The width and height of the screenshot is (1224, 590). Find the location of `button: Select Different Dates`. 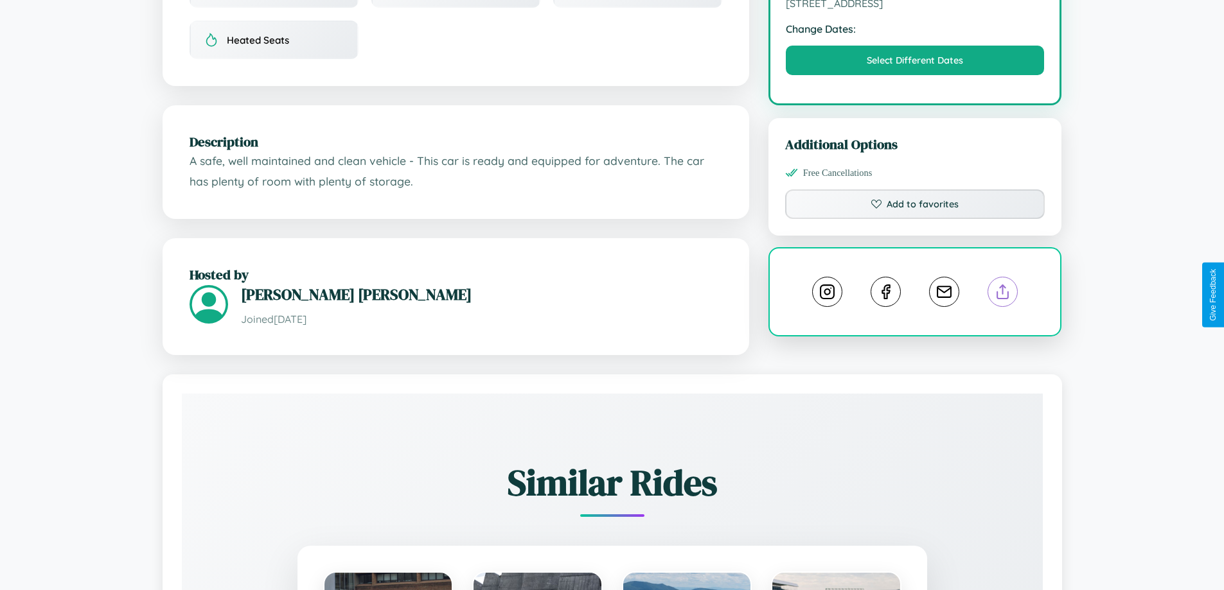

button: Select Different Dates is located at coordinates (915, 60).